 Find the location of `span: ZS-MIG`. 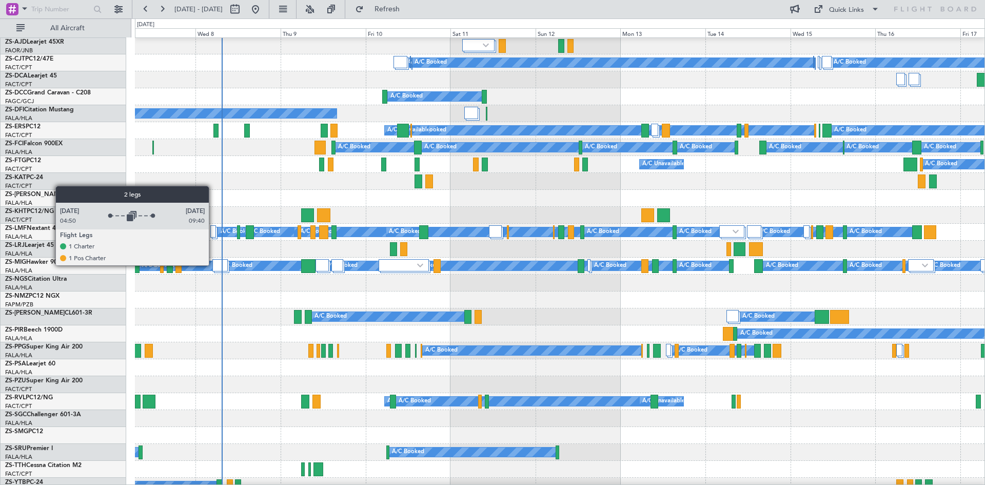

span: ZS-MIG is located at coordinates (15, 262).